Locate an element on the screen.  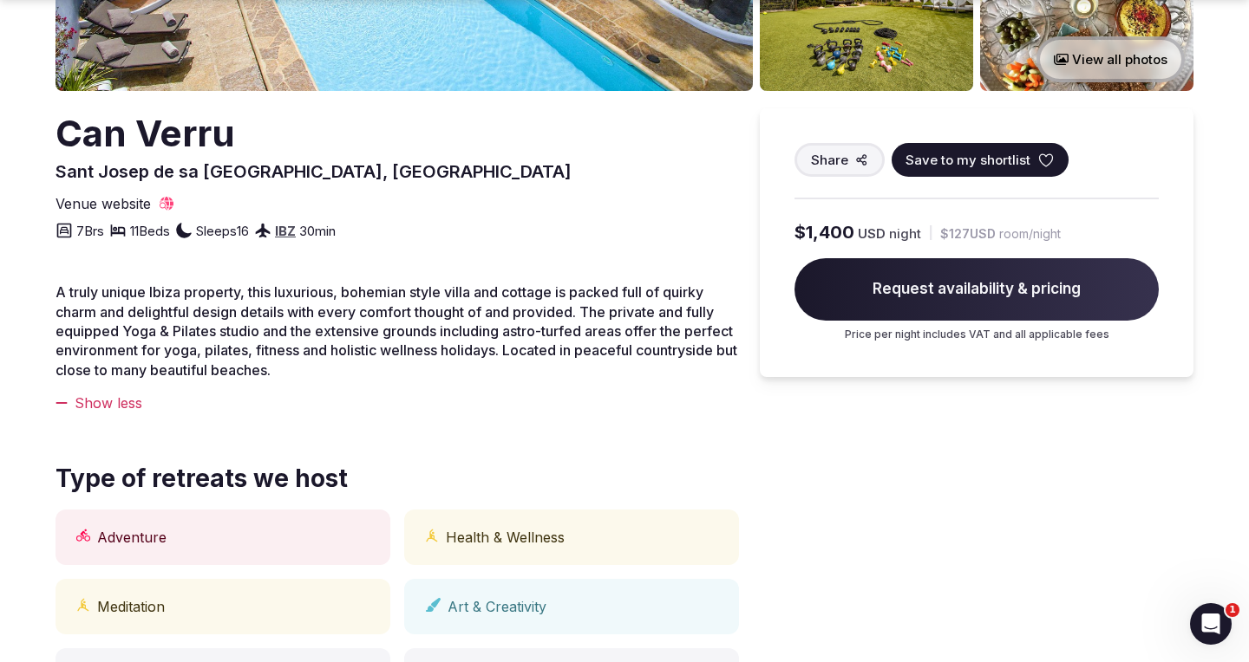
span: Sleeps 16 is located at coordinates (222, 231).